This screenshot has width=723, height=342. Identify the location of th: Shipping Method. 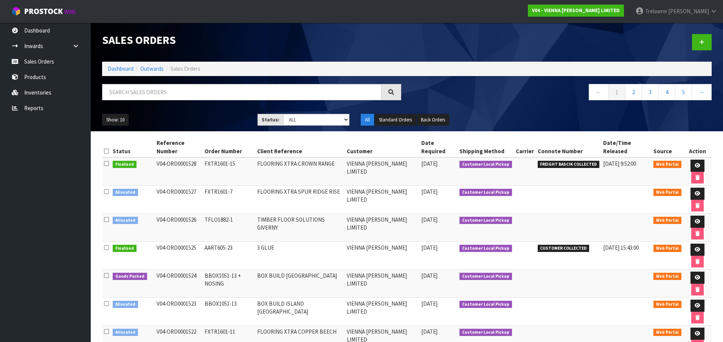
(486, 147).